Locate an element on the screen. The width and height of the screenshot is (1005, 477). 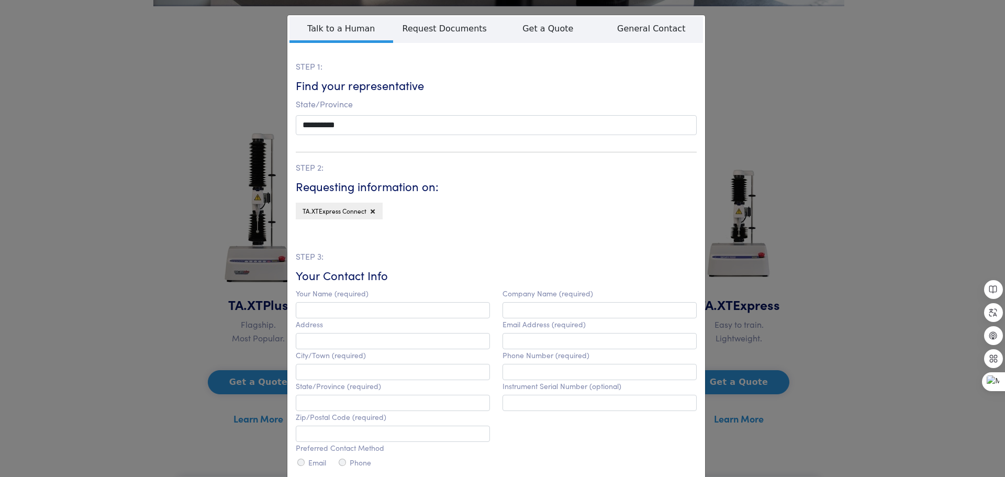
h6: Requesting information on: is located at coordinates (496, 186).